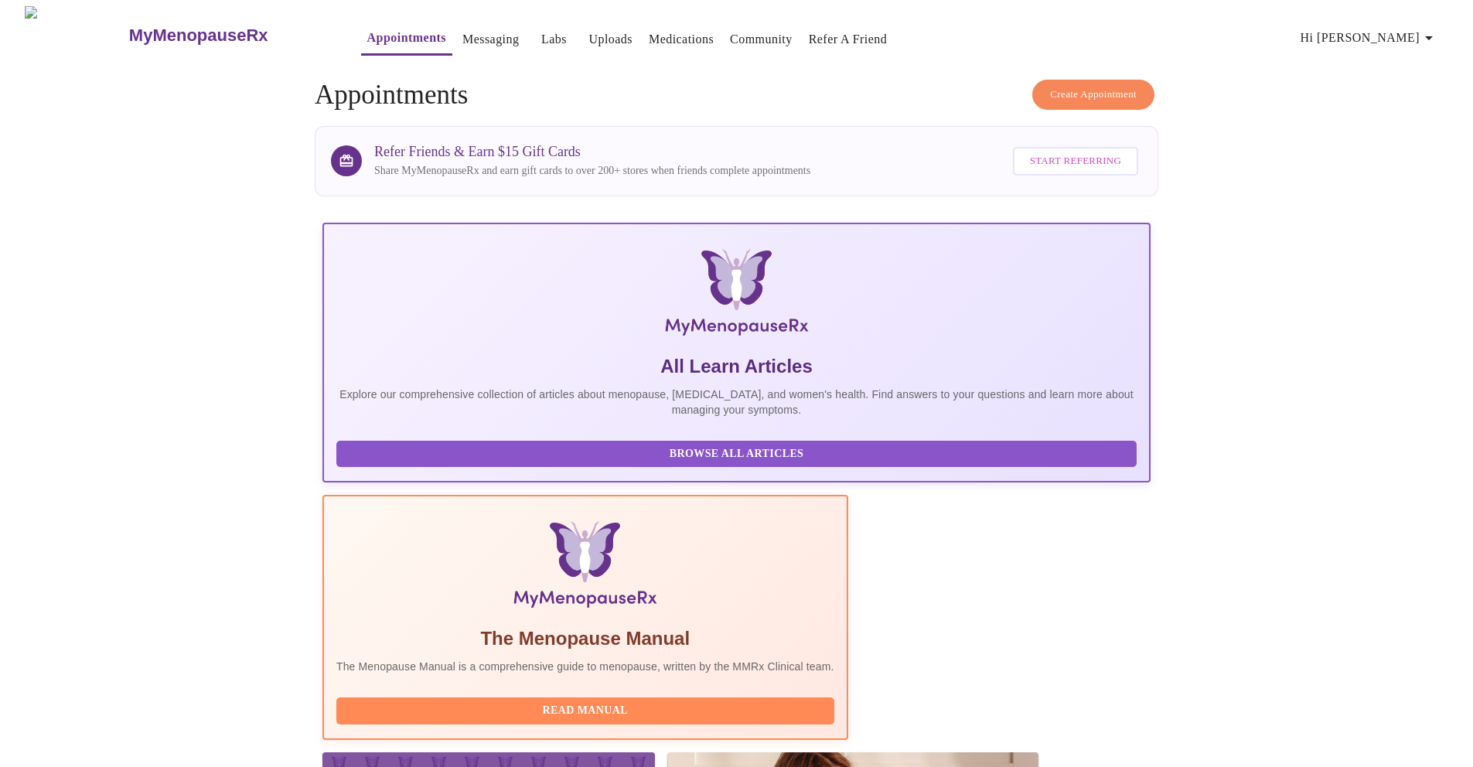  I want to click on span: Read Manual, so click(585, 710).